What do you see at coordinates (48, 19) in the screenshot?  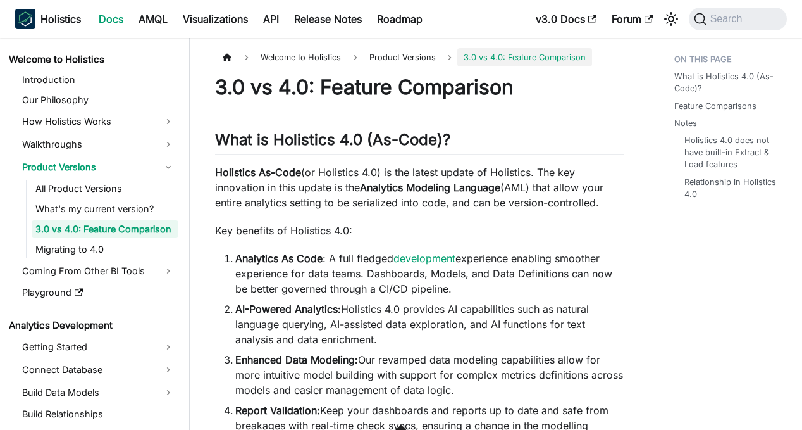 I see `a: HolisticsHolisticsHolistics` at bounding box center [48, 19].